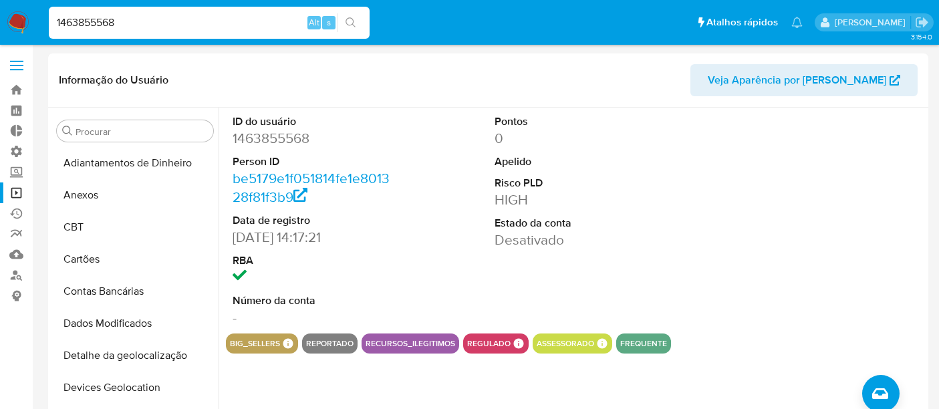  I want to click on button: Procurar, so click(68, 131).